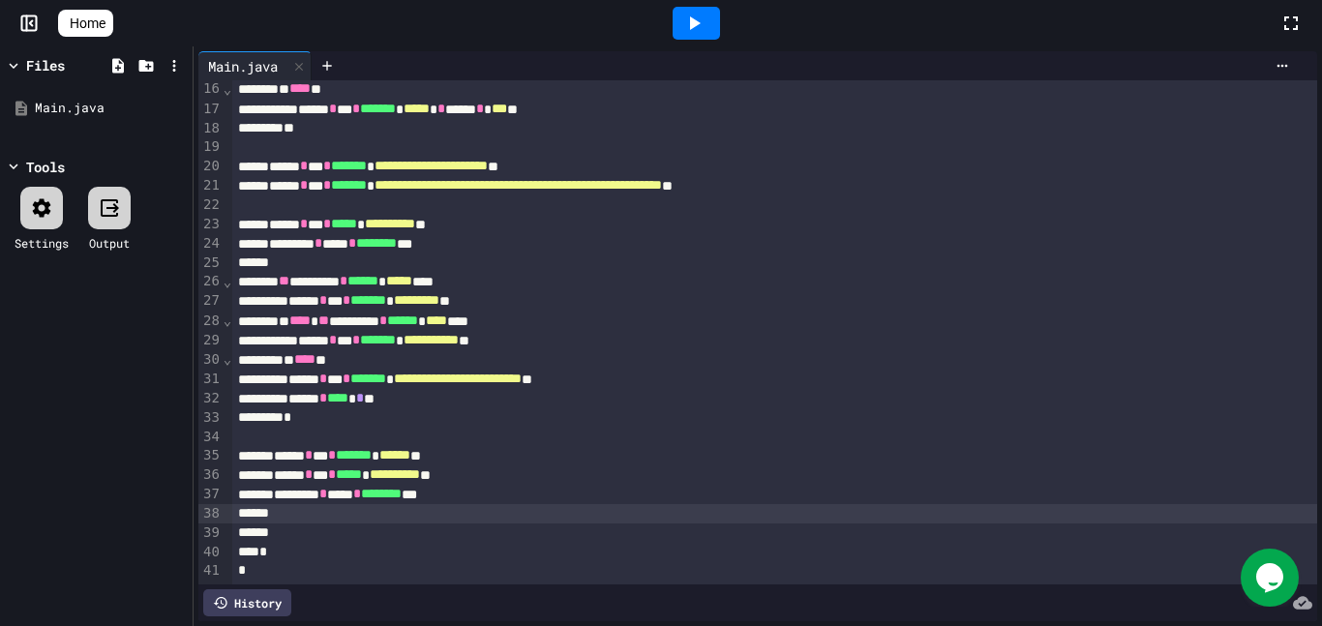  What do you see at coordinates (210, 533) in the screenshot?
I see `div: 39` at bounding box center [210, 533].